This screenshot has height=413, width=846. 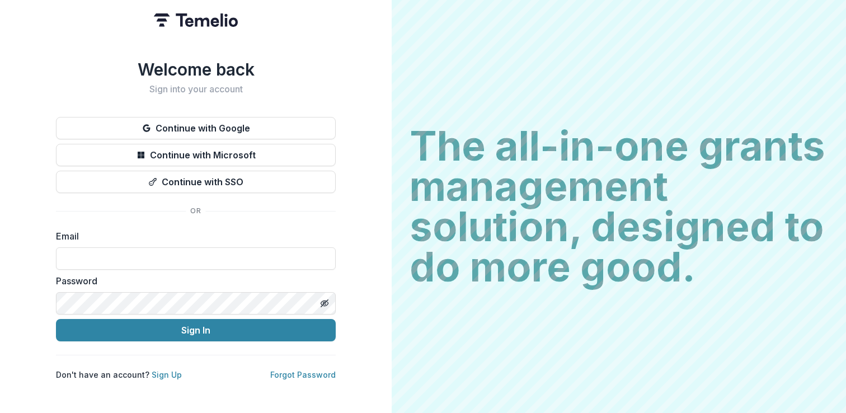 I want to click on a: Forgot Password, so click(x=303, y=374).